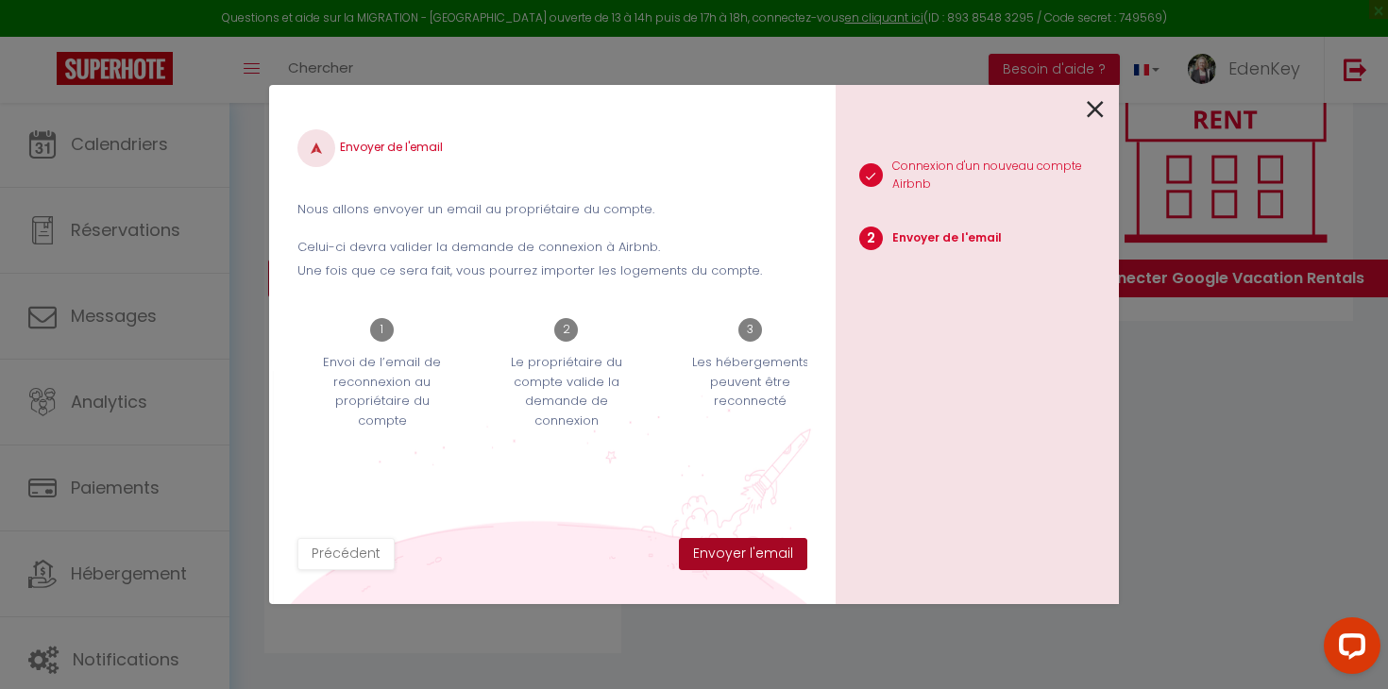  What do you see at coordinates (743, 554) in the screenshot?
I see `button: Envoyer l'email` at bounding box center [743, 554].